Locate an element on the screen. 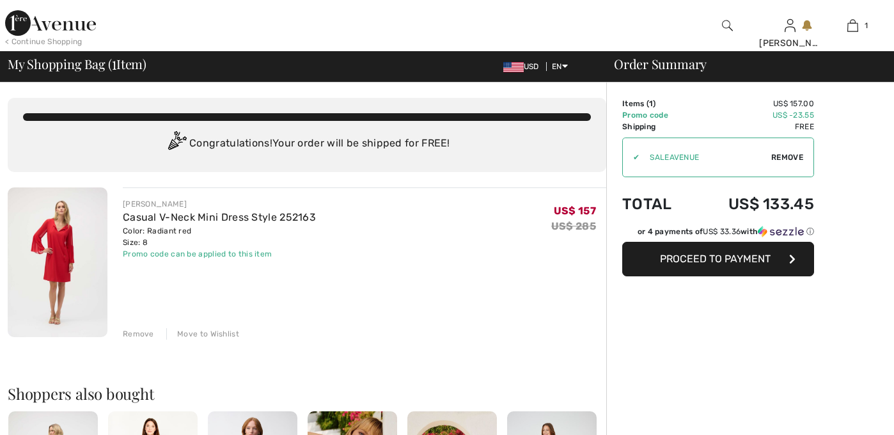 This screenshot has height=435, width=894. img: Sezzle is located at coordinates (781, 231).